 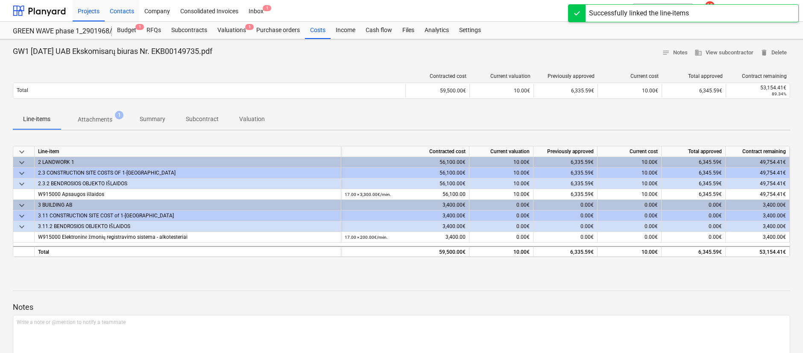 I want to click on p: Summary, so click(x=153, y=119).